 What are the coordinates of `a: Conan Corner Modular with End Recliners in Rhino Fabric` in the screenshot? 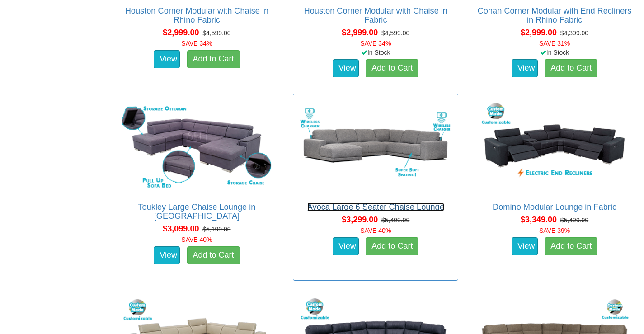 It's located at (555, 15).